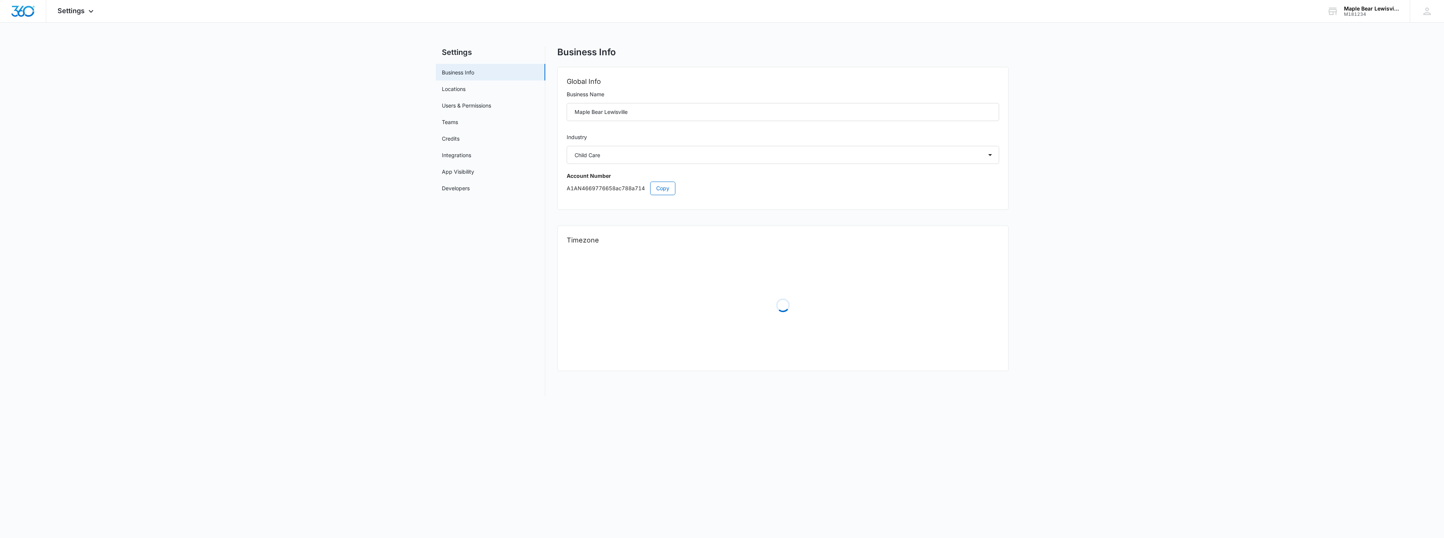 The width and height of the screenshot is (1444, 538). Describe the element at coordinates (587, 52) in the screenshot. I see `h1: Business Info` at that location.